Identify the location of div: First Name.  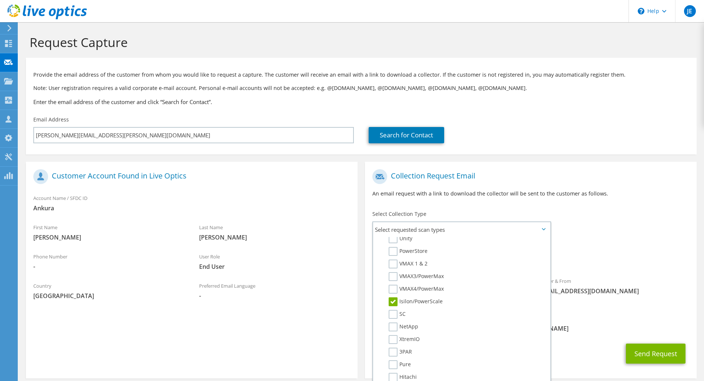
(109, 232).